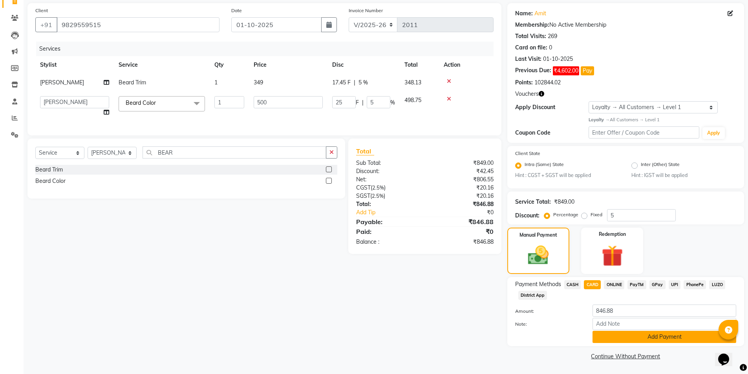 Image resolution: width=748 pixels, height=374 pixels. I want to click on div: Last Visit:, so click(528, 59).